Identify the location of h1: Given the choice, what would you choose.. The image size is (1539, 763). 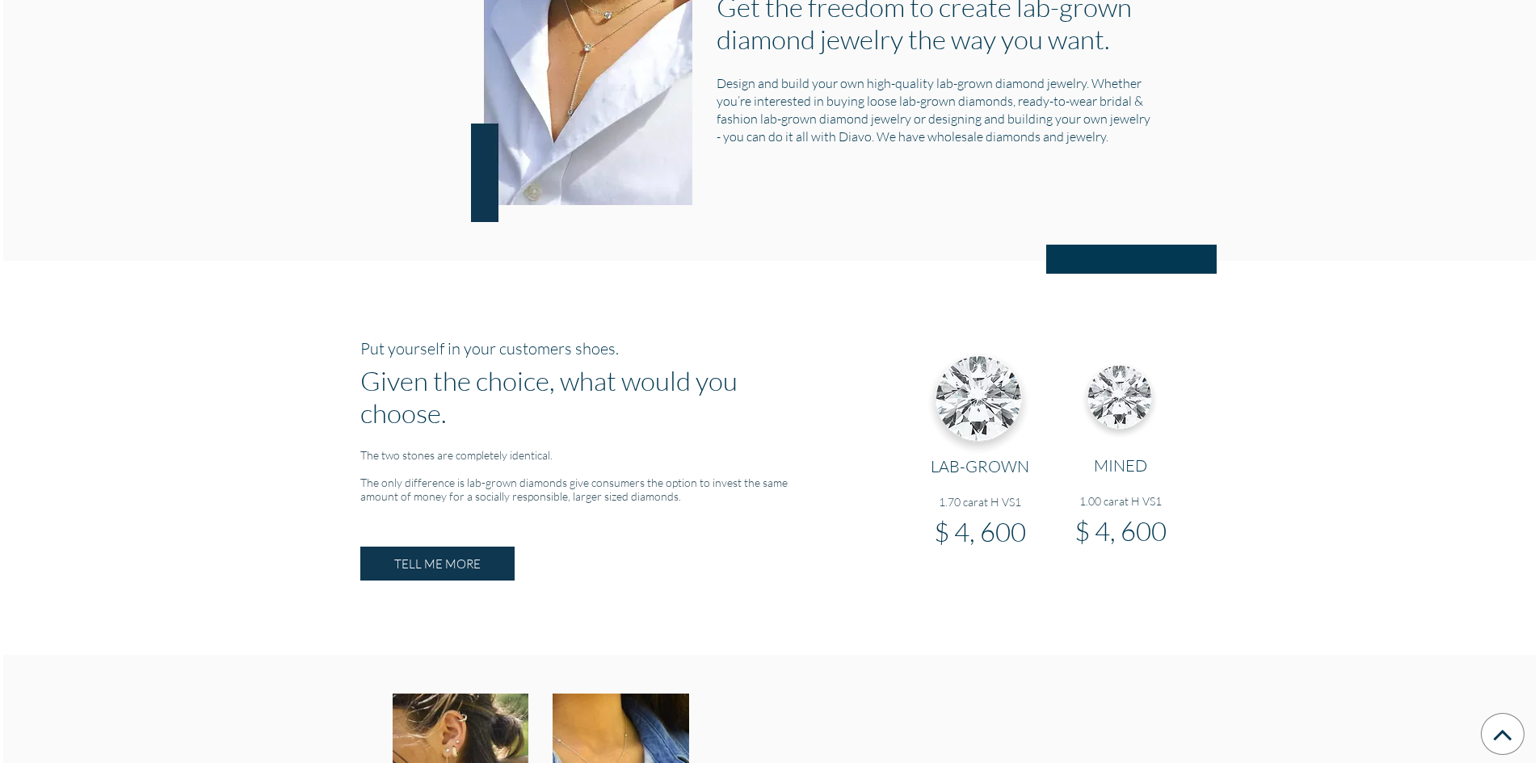
(594, 397).